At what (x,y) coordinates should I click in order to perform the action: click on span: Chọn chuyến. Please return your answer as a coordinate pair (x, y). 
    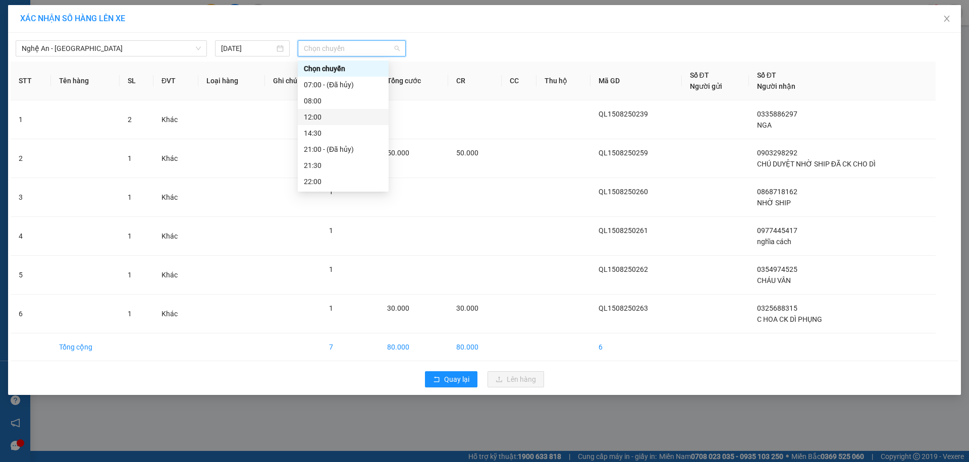
    Looking at the image, I should click on (352, 48).